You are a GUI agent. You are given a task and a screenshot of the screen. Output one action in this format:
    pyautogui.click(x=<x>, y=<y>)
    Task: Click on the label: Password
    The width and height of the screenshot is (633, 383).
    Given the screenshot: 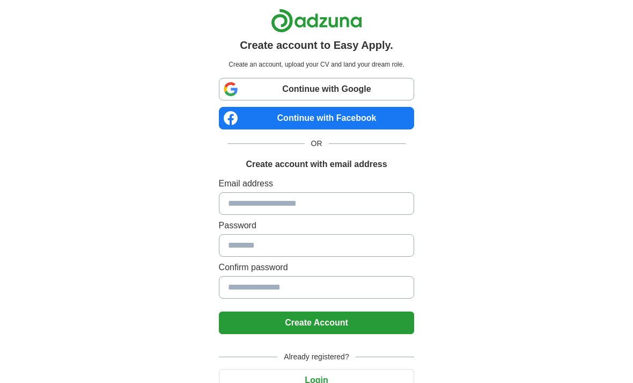 What is the action you would take?
    pyautogui.click(x=317, y=225)
    